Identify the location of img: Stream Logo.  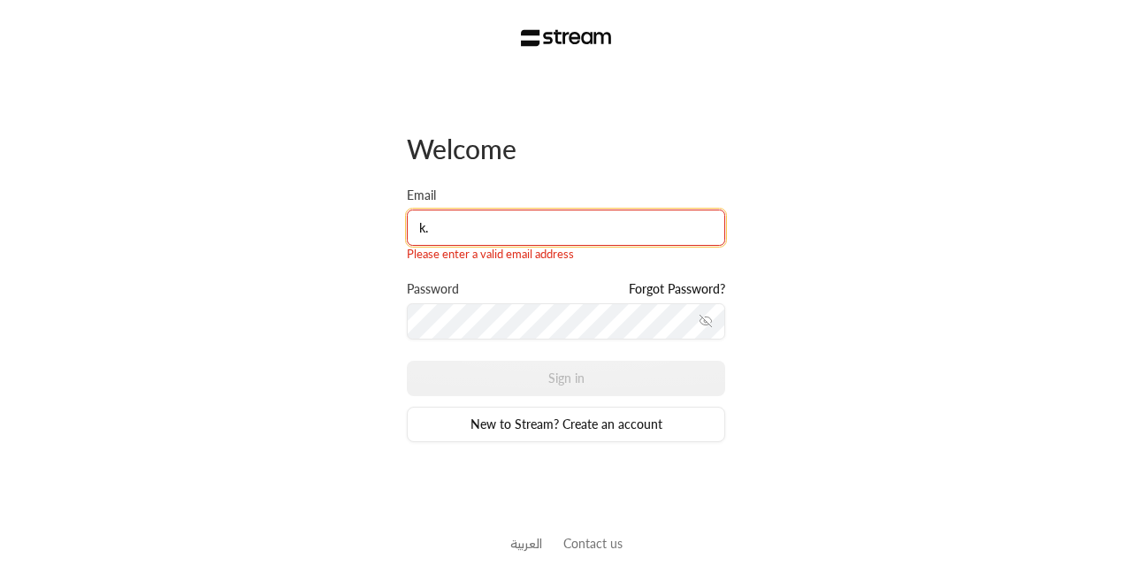
(566, 38).